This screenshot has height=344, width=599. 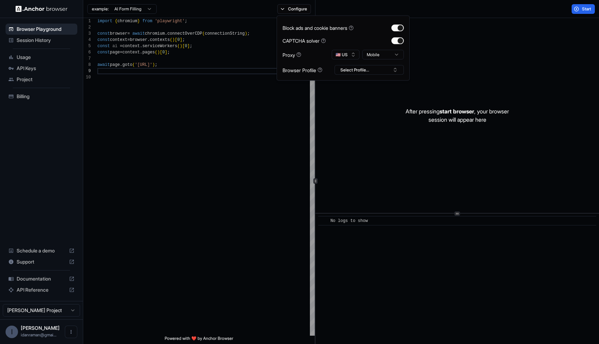 I want to click on div: Browser Playground, so click(x=41, y=29).